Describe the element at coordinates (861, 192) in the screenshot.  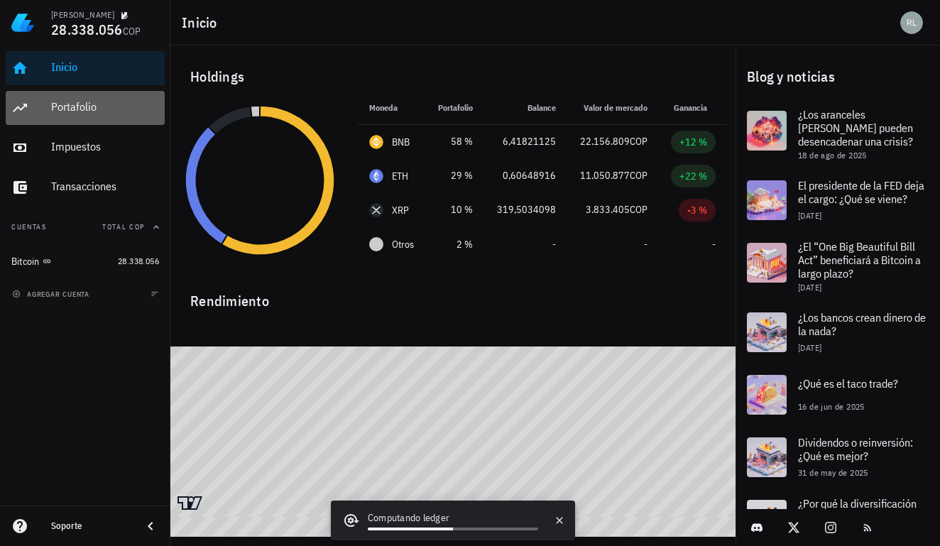
I see `span: El presidente de la FED deja el cargo: ¿Qué se viene?` at that location.